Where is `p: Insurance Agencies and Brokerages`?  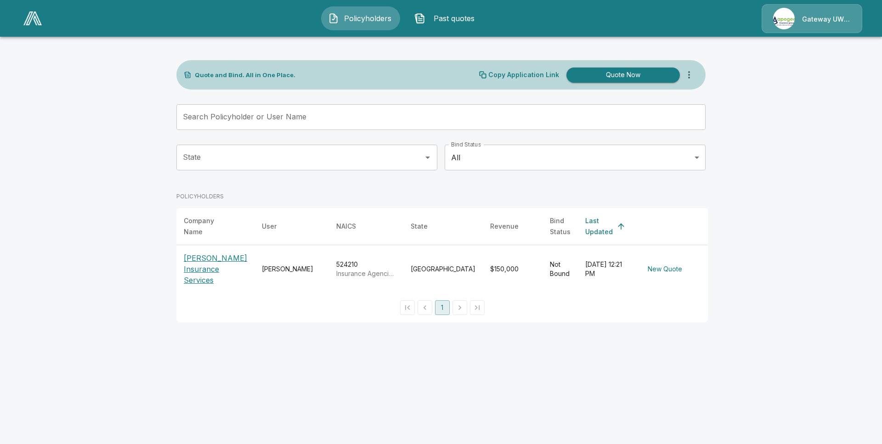
p: Insurance Agencies and Brokerages is located at coordinates (366, 274).